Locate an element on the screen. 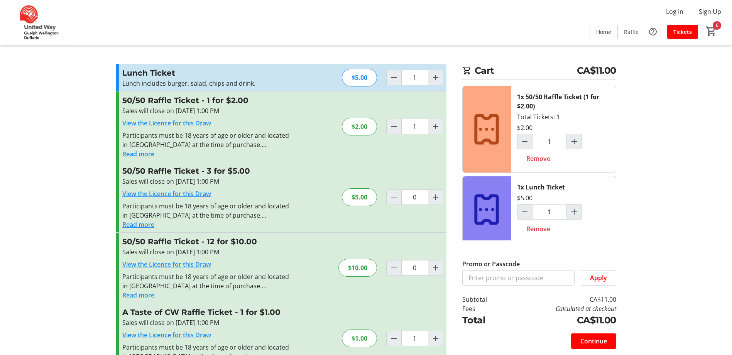 The width and height of the screenshot is (732, 355). button: Apply is located at coordinates (598, 278).